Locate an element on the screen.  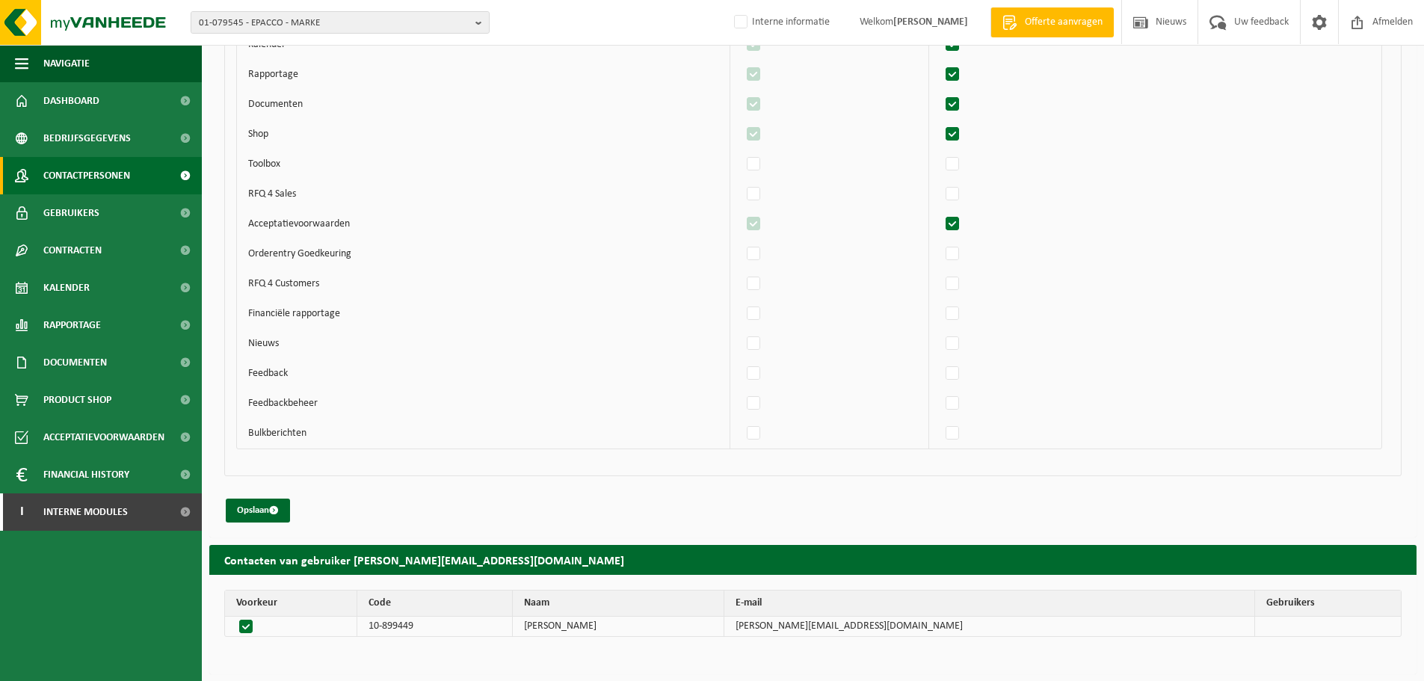
span: Product Shop is located at coordinates (77, 400).